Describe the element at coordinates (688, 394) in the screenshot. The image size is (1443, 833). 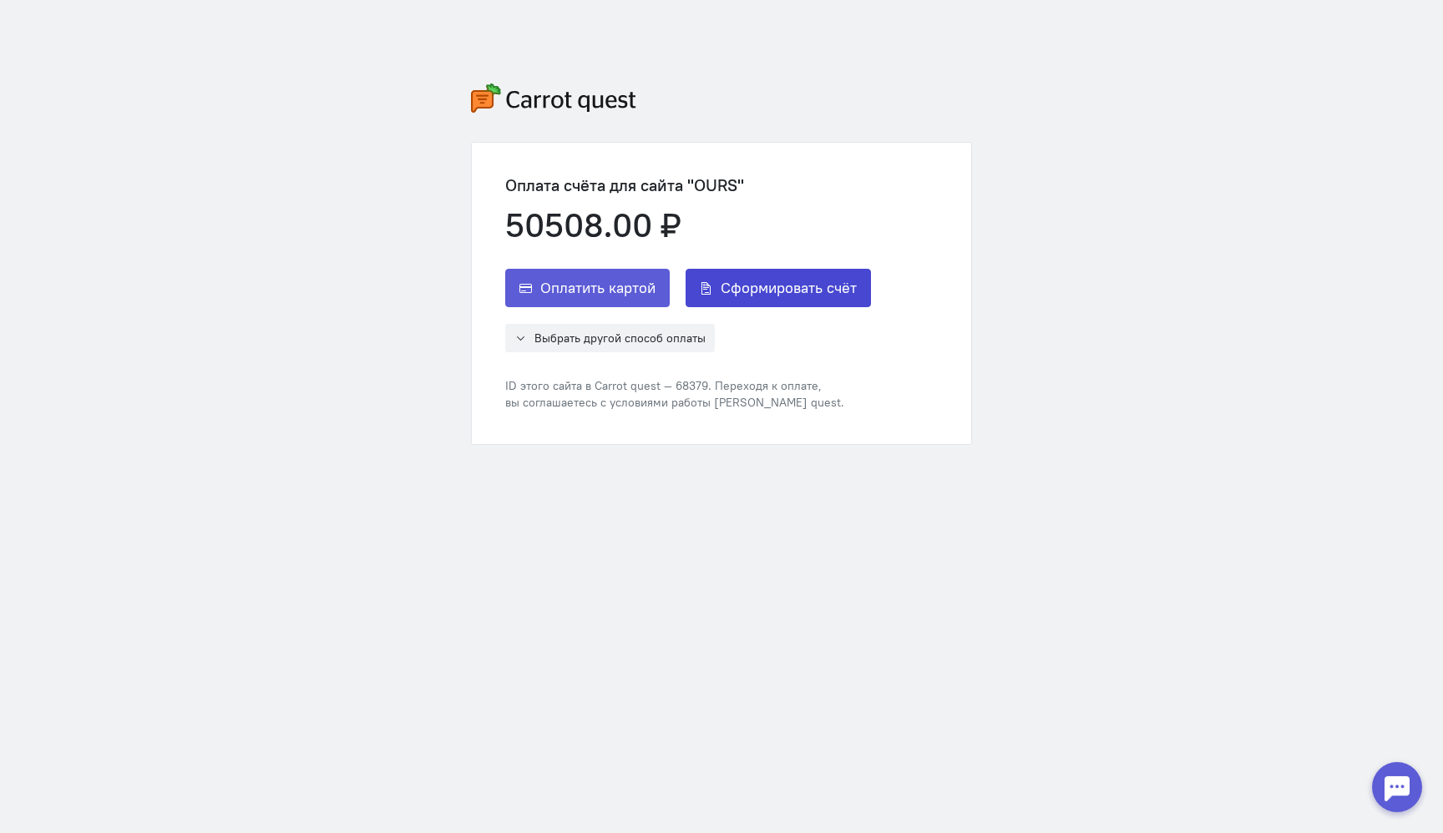
I see `div: ID этого сайта в Carrot quest — 68379. Переходя к оплате, вы соглашаетесь с условиями работы [PER...` at that location.